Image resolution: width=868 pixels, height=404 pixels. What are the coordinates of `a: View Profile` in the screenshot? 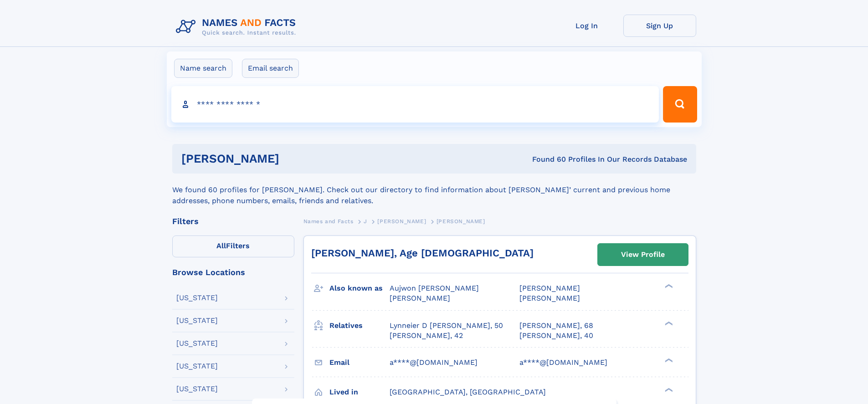 It's located at (643, 255).